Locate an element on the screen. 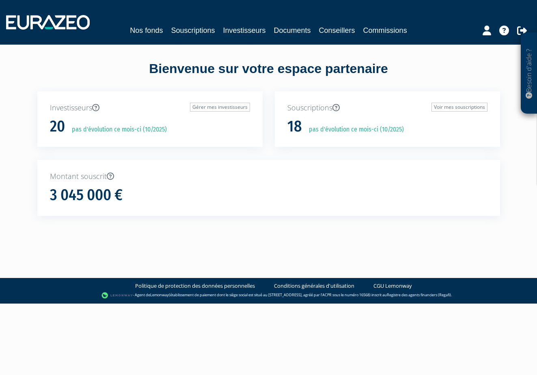 Image resolution: width=537 pixels, height=375 pixels. p: Besoin d'aide ? is located at coordinates (529, 73).